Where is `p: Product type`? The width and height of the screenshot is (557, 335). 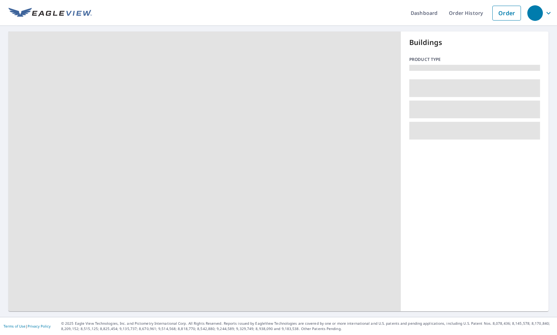
p: Product type is located at coordinates (475, 59).